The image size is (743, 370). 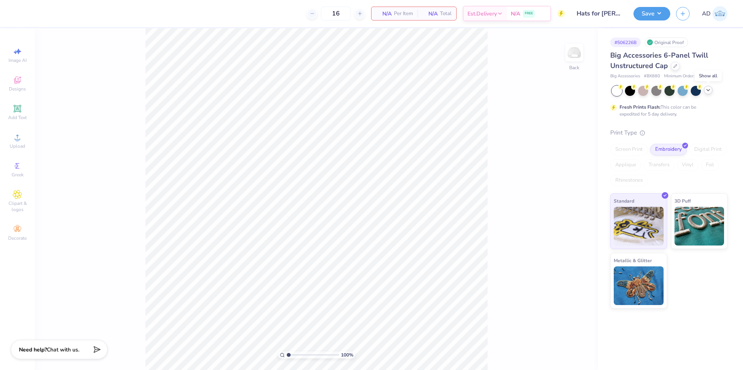 I want to click on span: Clipart & logos, so click(x=17, y=207).